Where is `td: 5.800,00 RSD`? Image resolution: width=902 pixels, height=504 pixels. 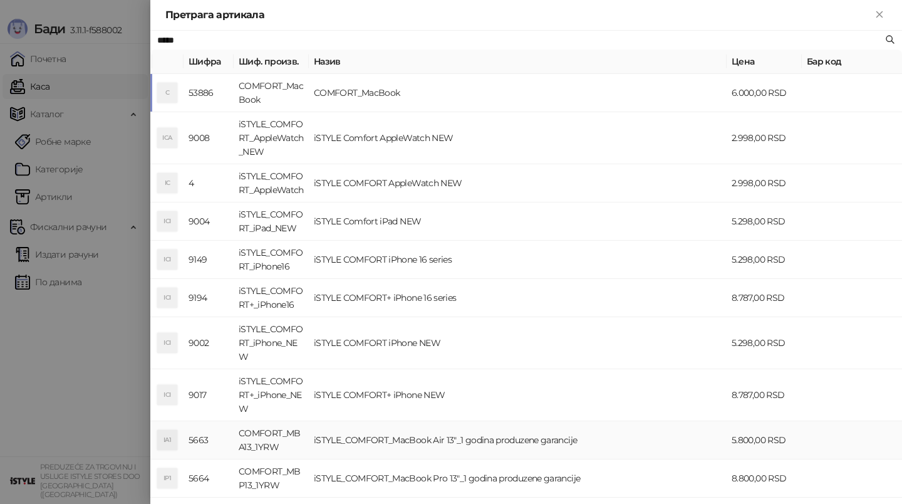 td: 5.800,00 RSD is located at coordinates (764, 440).